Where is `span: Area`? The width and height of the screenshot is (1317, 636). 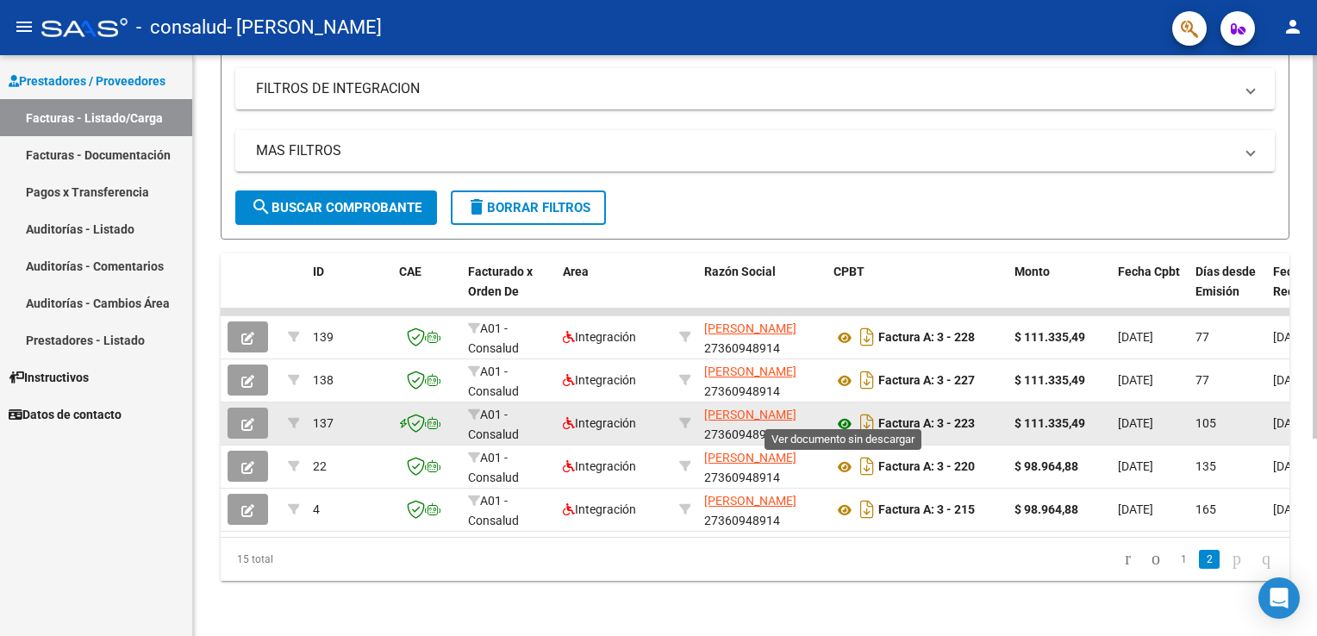 span: Area is located at coordinates (576, 272).